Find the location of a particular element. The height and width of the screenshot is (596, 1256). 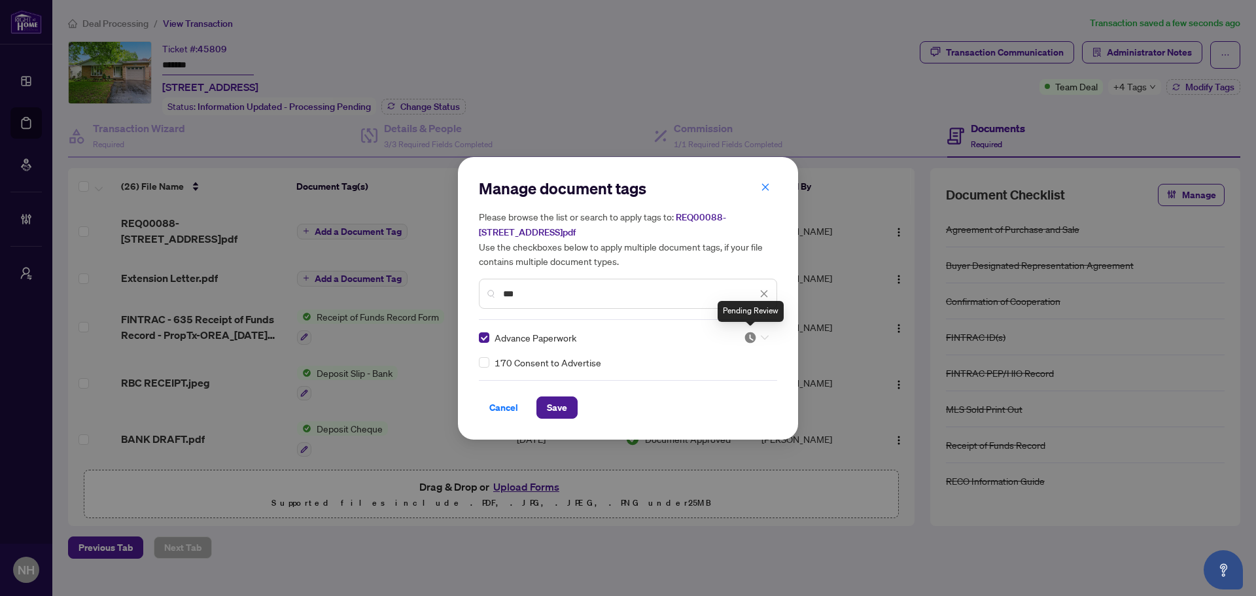

button: Save is located at coordinates (557, 407).